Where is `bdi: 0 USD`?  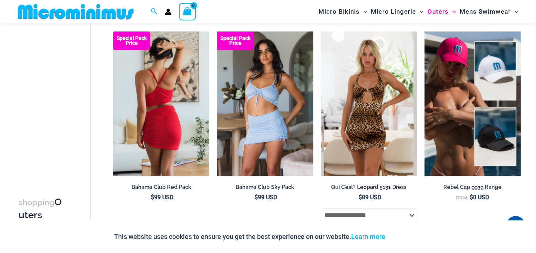
bdi: 0 USD is located at coordinates (479, 197).